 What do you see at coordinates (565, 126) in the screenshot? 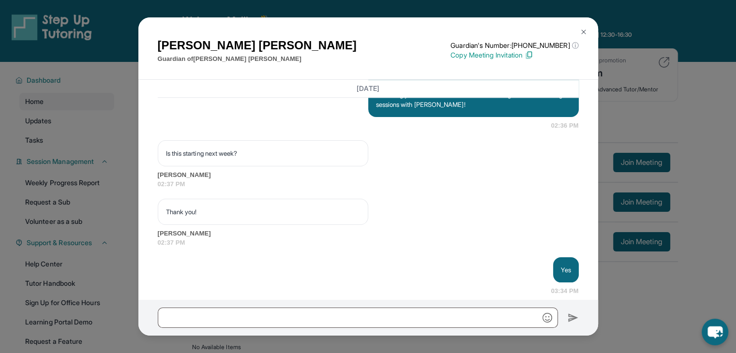
I see `span: 02:36 PM` at bounding box center [565, 126].